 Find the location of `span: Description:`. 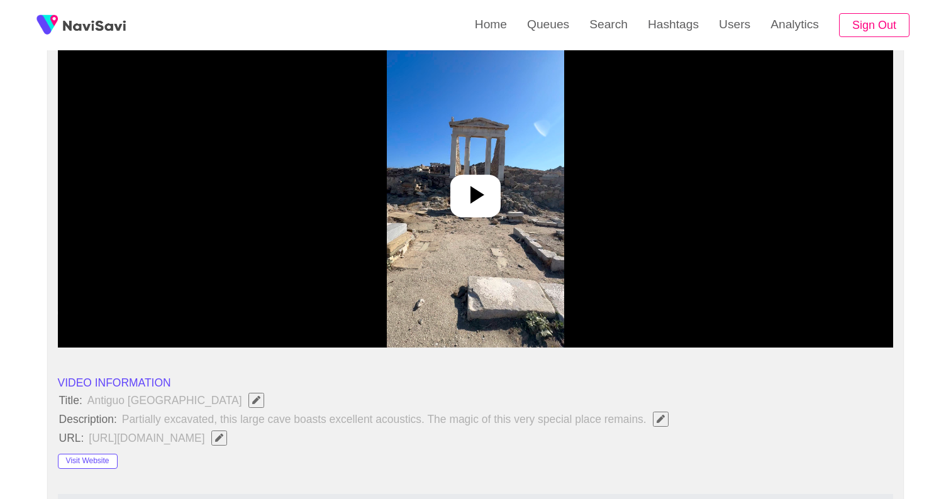

span: Description: is located at coordinates (88, 419).